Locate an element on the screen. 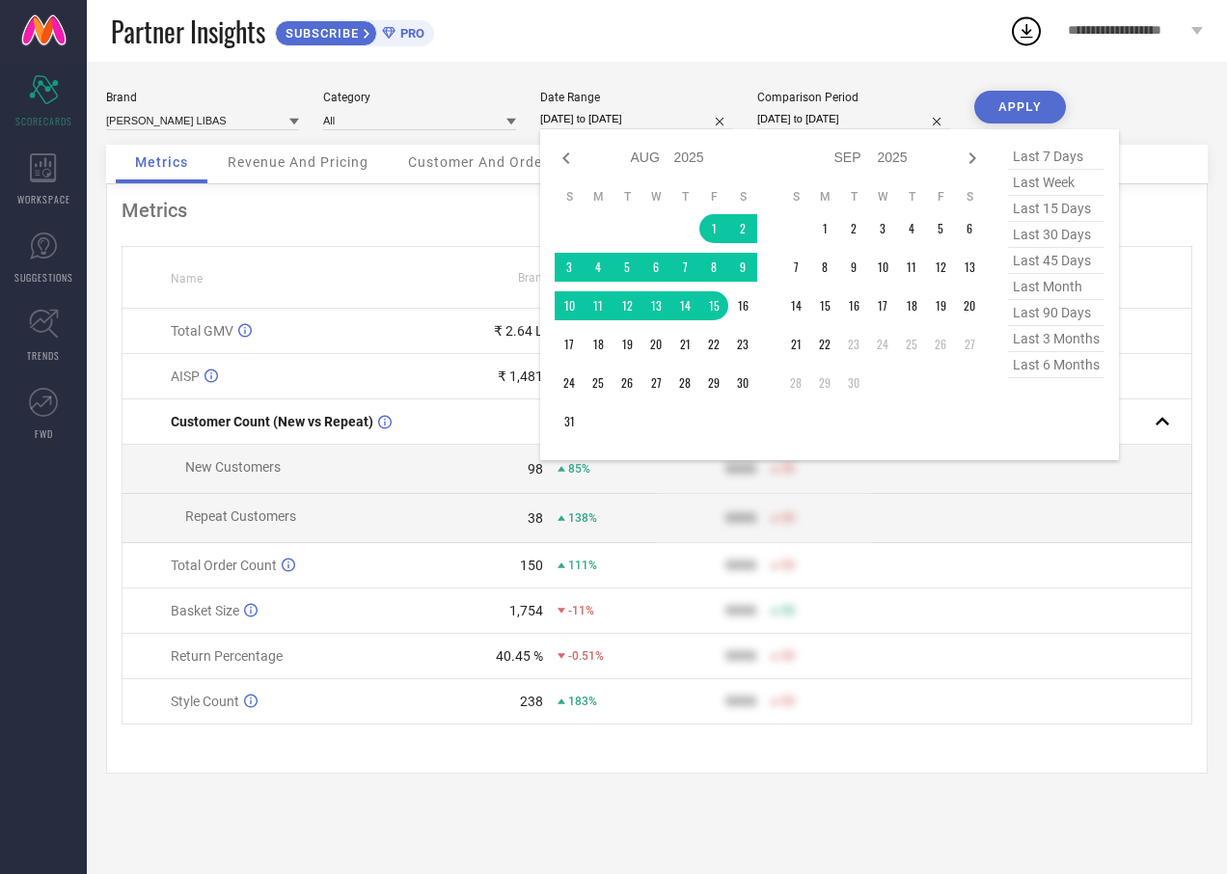 The width and height of the screenshot is (1227, 874). td: Tue Aug 19 2025 is located at coordinates (627, 344).